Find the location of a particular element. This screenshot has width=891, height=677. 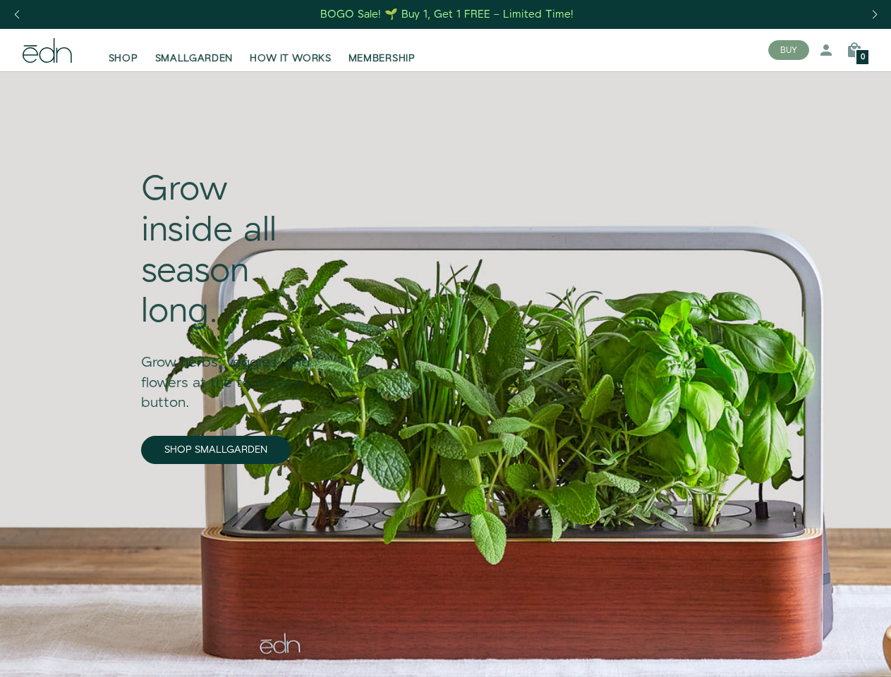

a: SHOP is located at coordinates (123, 50).